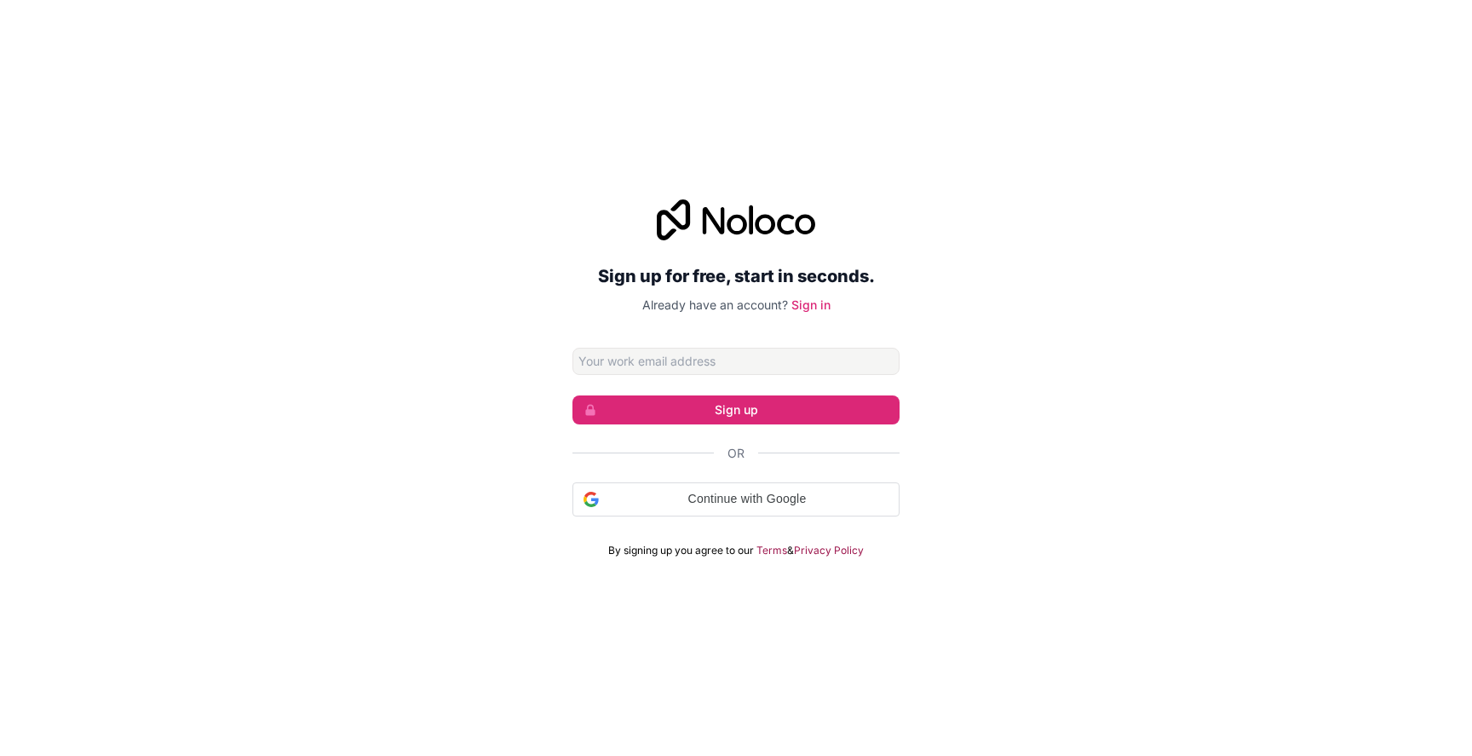 Image resolution: width=1472 pixels, height=756 pixels. What do you see at coordinates (715, 304) in the screenshot?
I see `span: Already have an account?` at bounding box center [715, 304].